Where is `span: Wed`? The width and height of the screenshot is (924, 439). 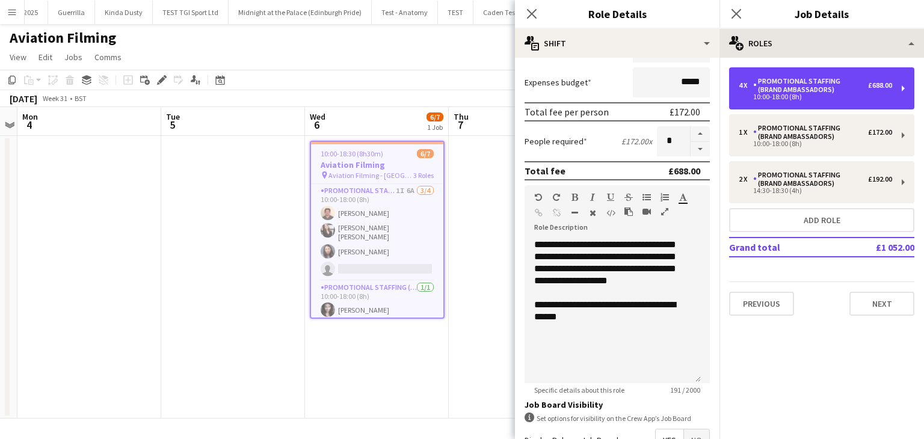
span: Wed is located at coordinates (318, 117).